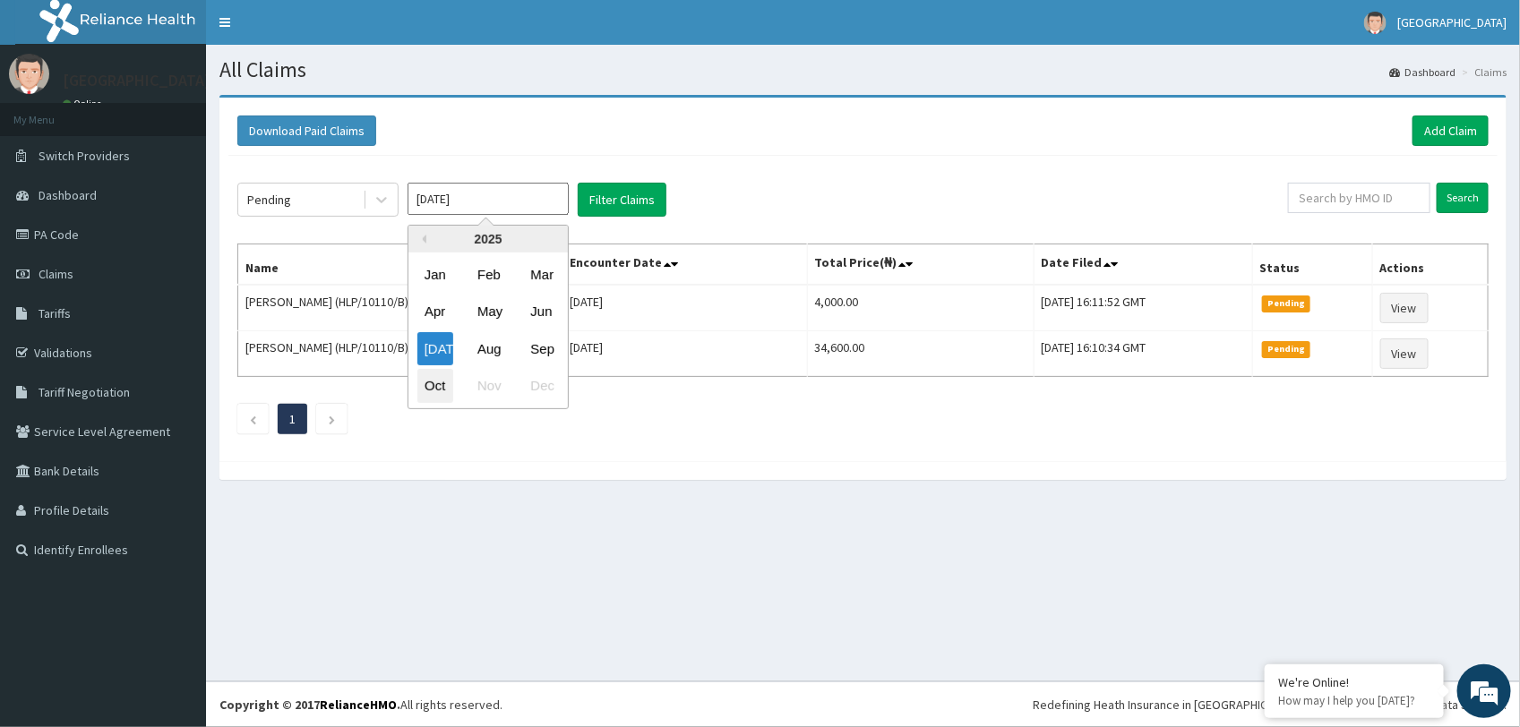 The image size is (1520, 727). What do you see at coordinates (863, 70) in the screenshot?
I see `h1: All Claims` at bounding box center [863, 70].